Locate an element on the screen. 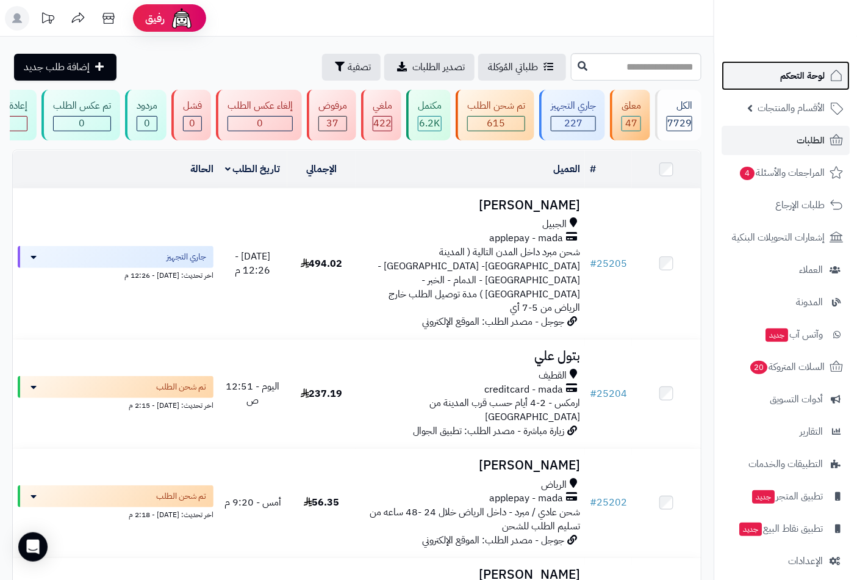 This screenshot has width=857, height=580. div: 37 is located at coordinates (333, 123).